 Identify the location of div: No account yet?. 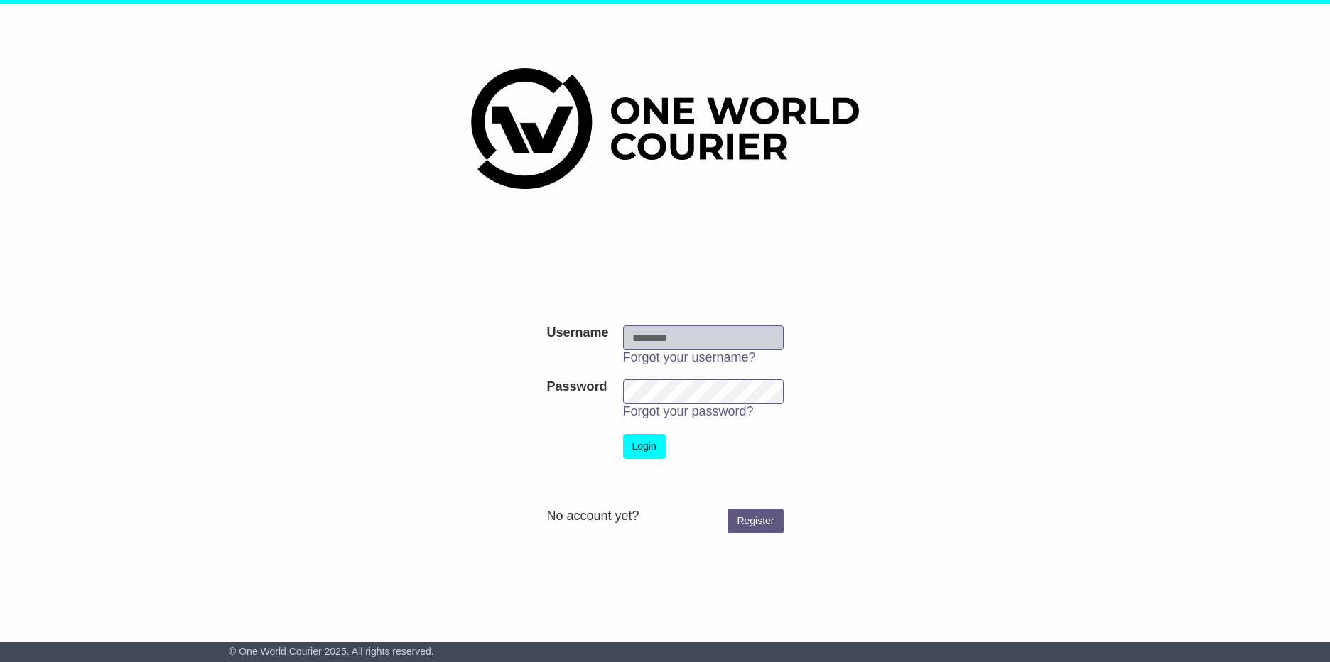
(664, 517).